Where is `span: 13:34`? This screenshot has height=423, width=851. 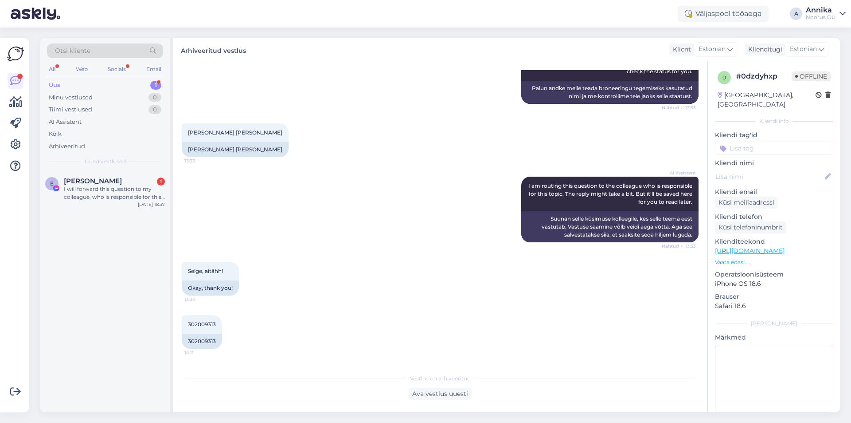
span: 13:34 is located at coordinates (201, 299).